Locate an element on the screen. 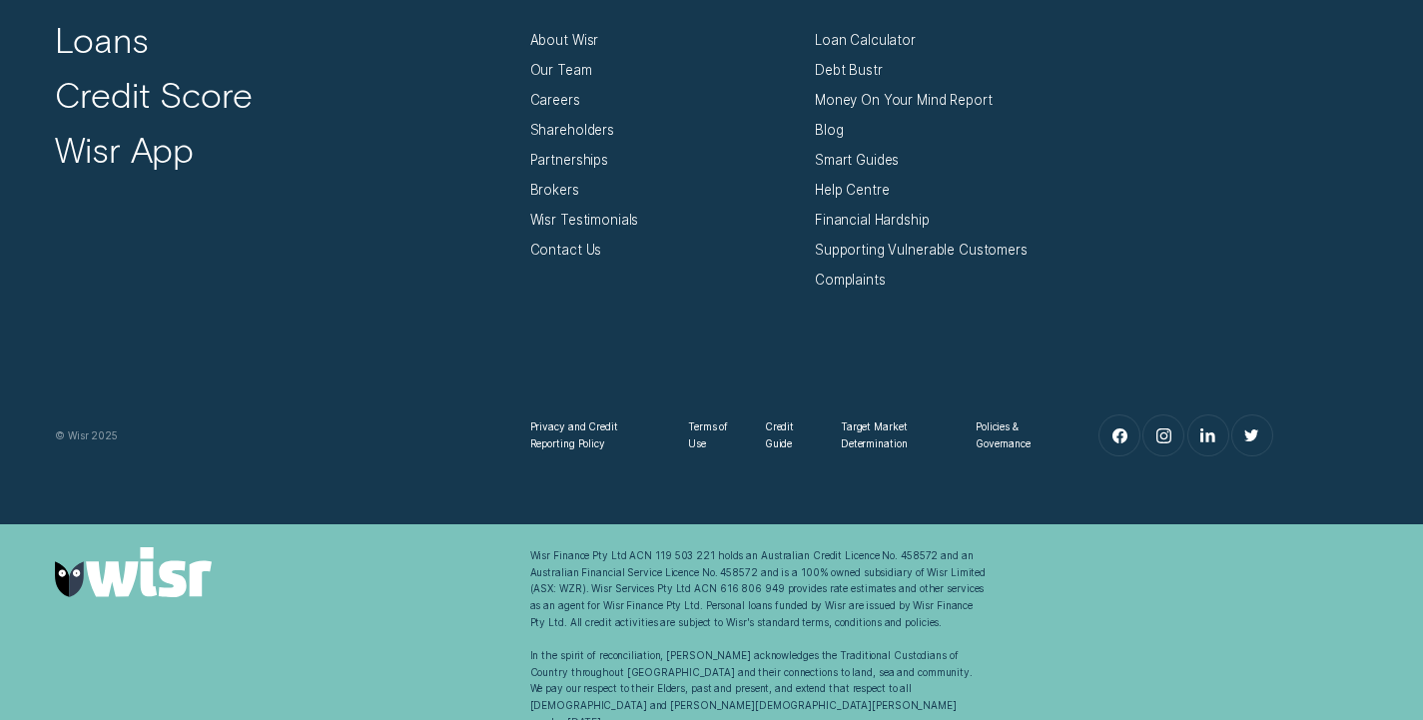  div: Smart Guides is located at coordinates (857, 160).